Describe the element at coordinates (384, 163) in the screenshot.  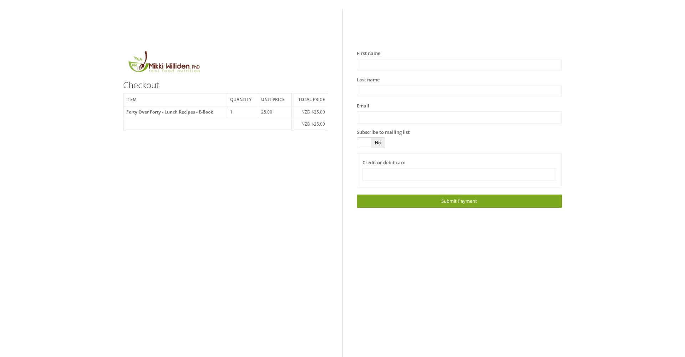
I see `label: Credit or debit card` at that location.